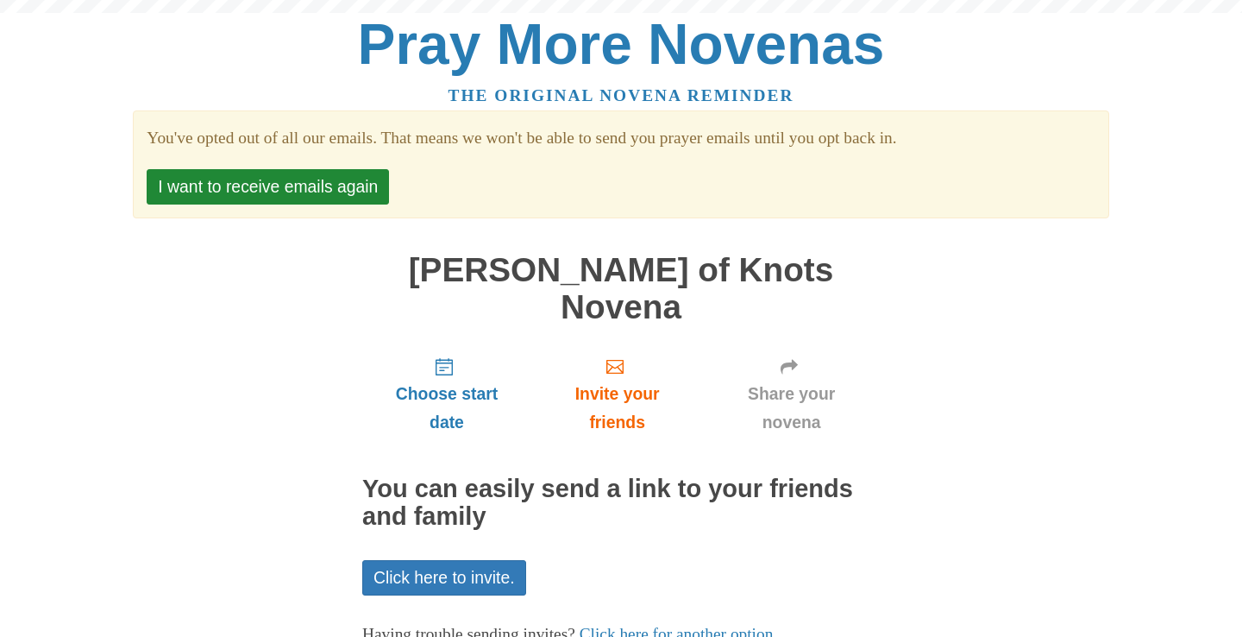  I want to click on a: Click here to invite., so click(444, 577).